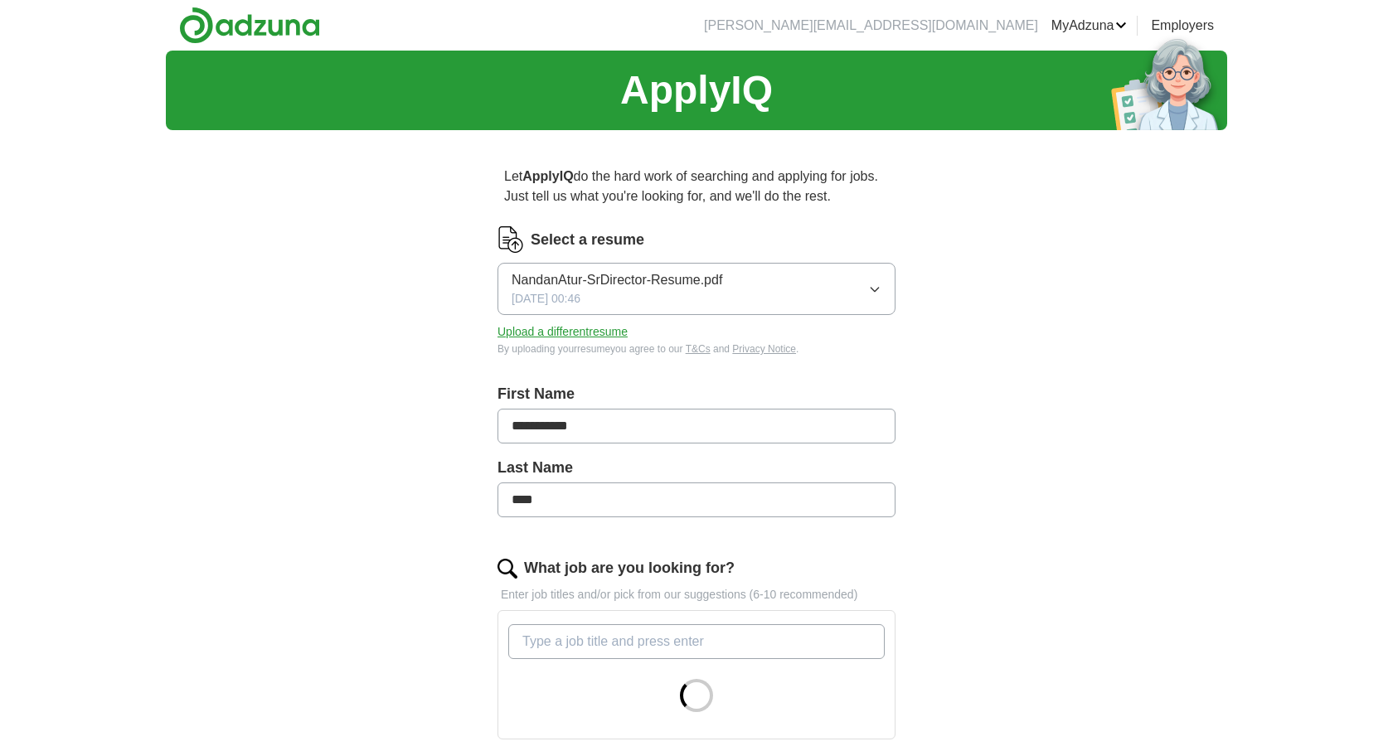 This screenshot has height=751, width=1393. What do you see at coordinates (697, 187) in the screenshot?
I see `p: Let do the hard work of searching and applying for jobs. Just tell us what you're looking for, an...` at bounding box center [697, 187].